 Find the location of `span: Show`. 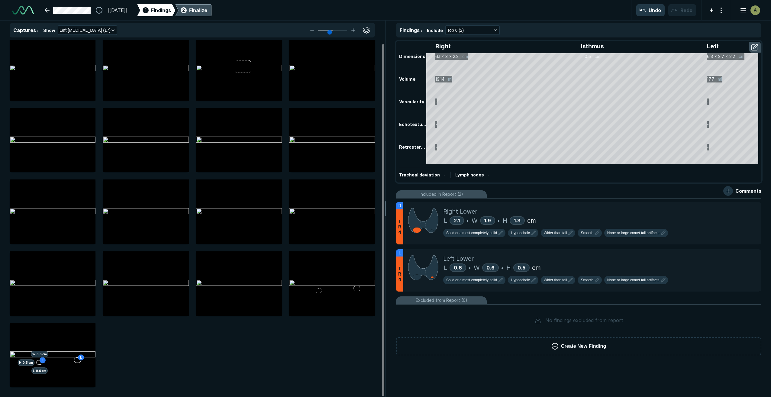

span: Show is located at coordinates (49, 30).